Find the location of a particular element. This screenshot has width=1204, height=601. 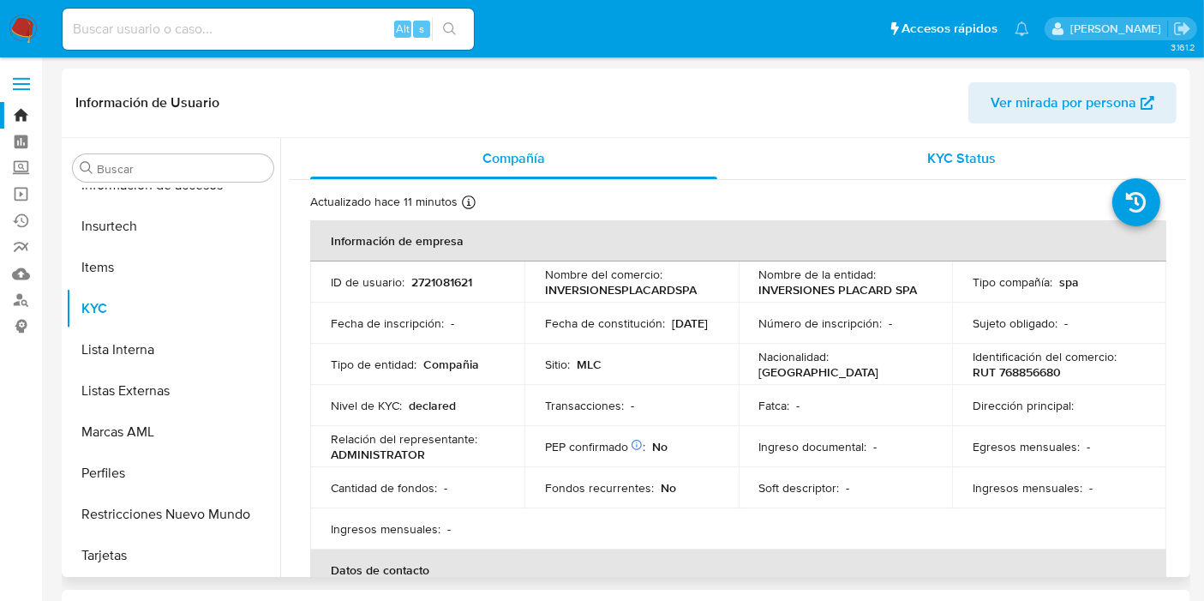

button: search-icon is located at coordinates (449, 29).